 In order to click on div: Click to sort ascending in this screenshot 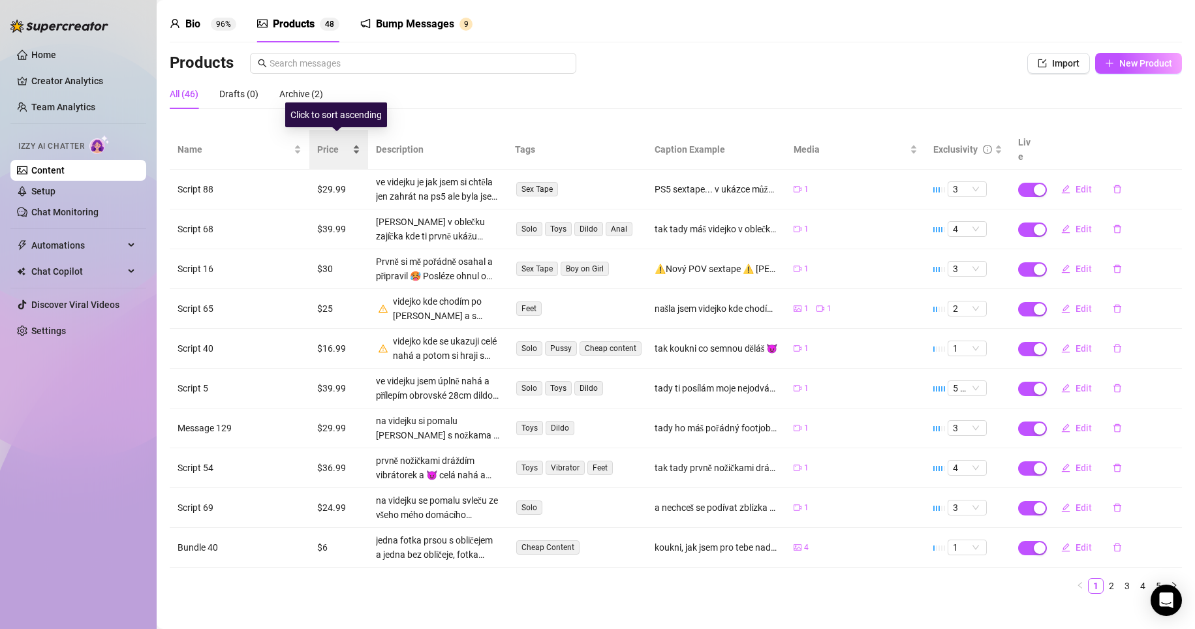, I will do `click(336, 115)`.